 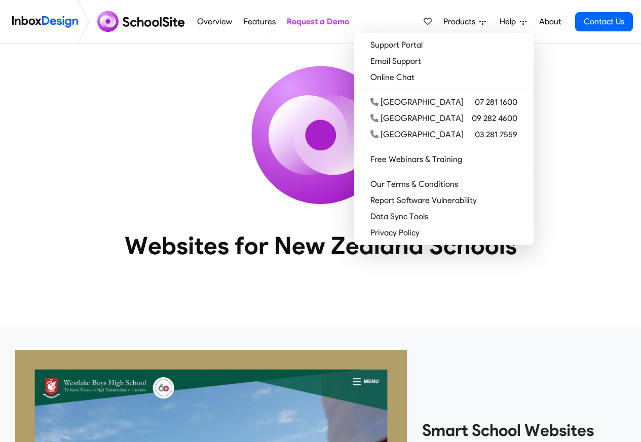 I want to click on a: Request a Demo, so click(x=317, y=22).